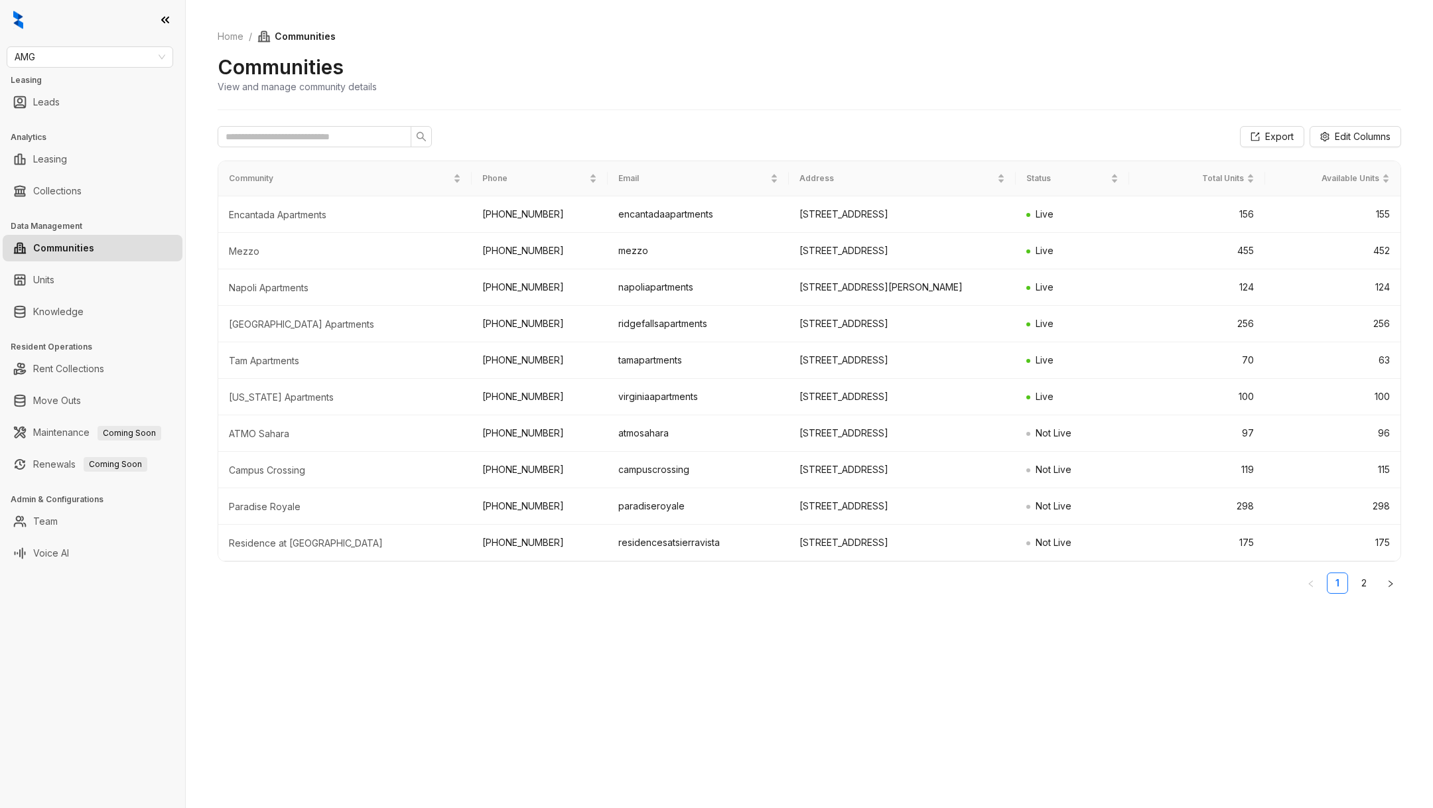  Describe the element at coordinates (1311, 583) in the screenshot. I see `li: Previous Page` at that location.